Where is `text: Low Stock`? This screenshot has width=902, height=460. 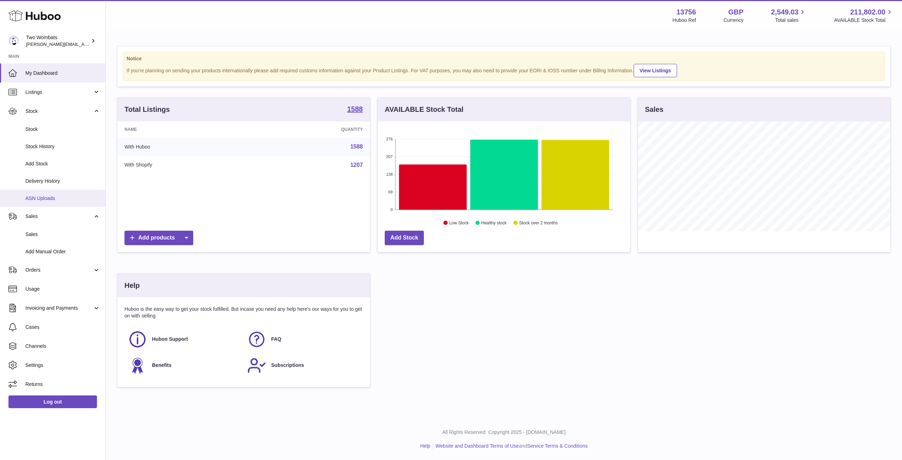
text: Low Stock is located at coordinates (459, 223).